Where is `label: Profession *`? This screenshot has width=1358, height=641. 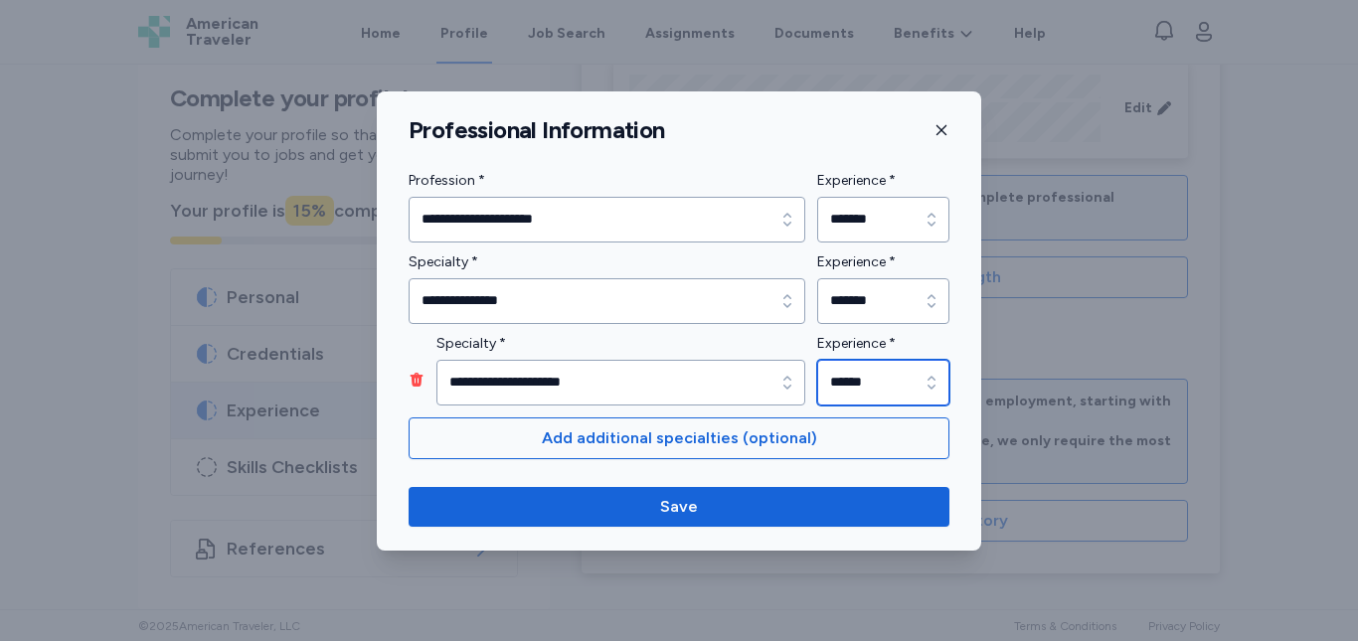 label: Profession * is located at coordinates (606, 181).